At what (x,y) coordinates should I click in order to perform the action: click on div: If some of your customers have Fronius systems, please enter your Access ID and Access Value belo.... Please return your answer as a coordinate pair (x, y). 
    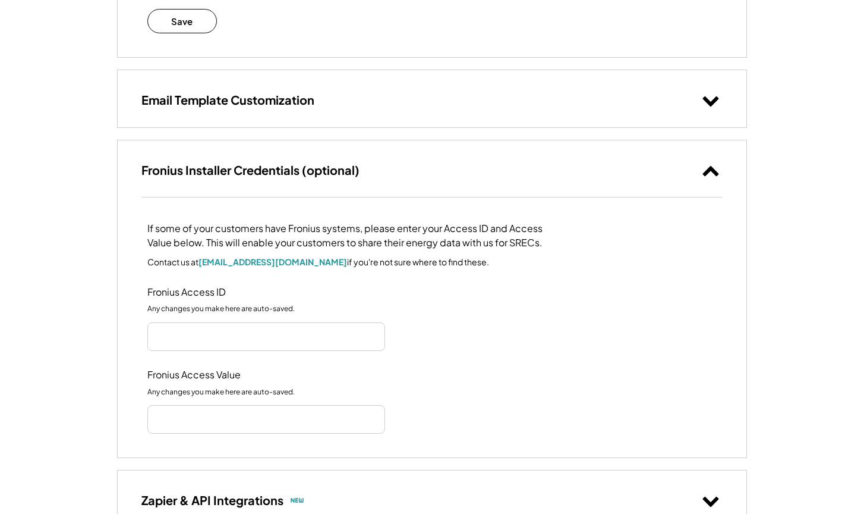
    Looking at the image, I should click on (356, 235).